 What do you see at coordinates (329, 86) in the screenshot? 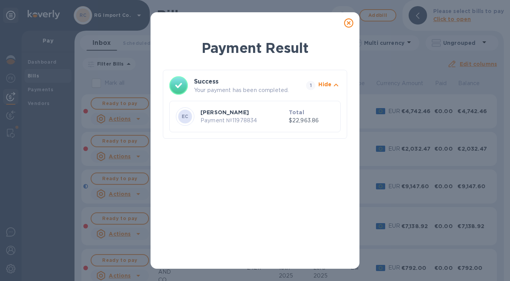
I see `button: Hide` at bounding box center [329, 86].